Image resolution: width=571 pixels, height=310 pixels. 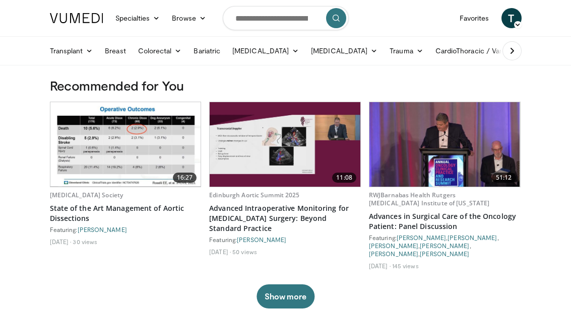 I want to click on li: 30 views, so click(x=85, y=242).